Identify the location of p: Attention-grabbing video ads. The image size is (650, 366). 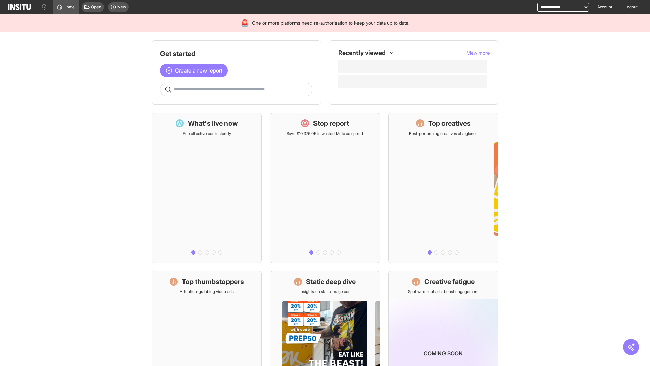
(207, 292).